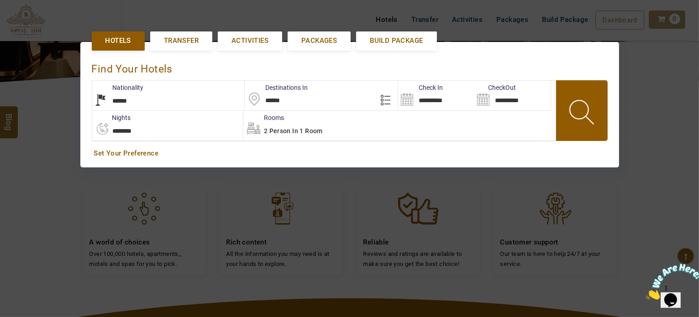 The height and width of the screenshot is (317, 699). Describe the element at coordinates (264, 118) in the screenshot. I see `label: Rooms` at that location.